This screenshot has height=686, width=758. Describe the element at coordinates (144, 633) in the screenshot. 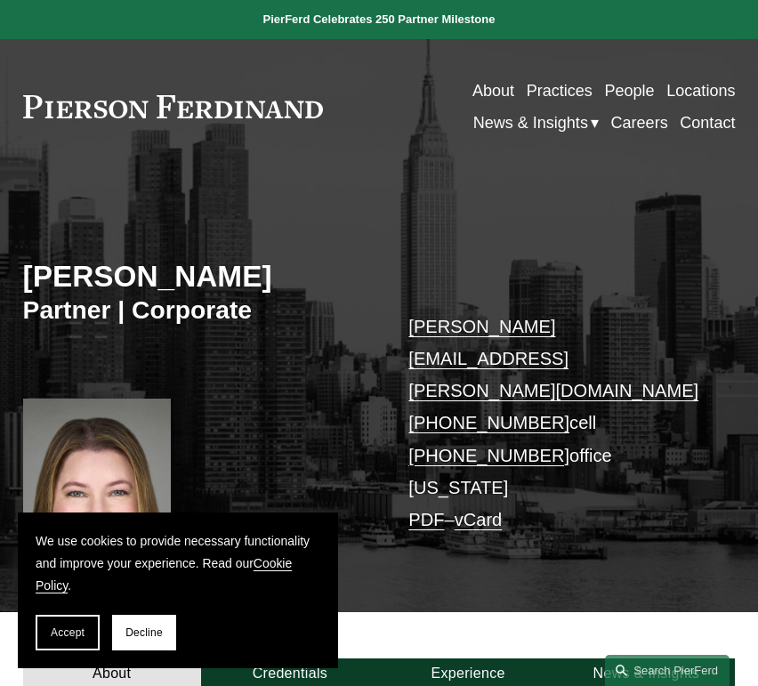

I see `button: Decline` at that location.